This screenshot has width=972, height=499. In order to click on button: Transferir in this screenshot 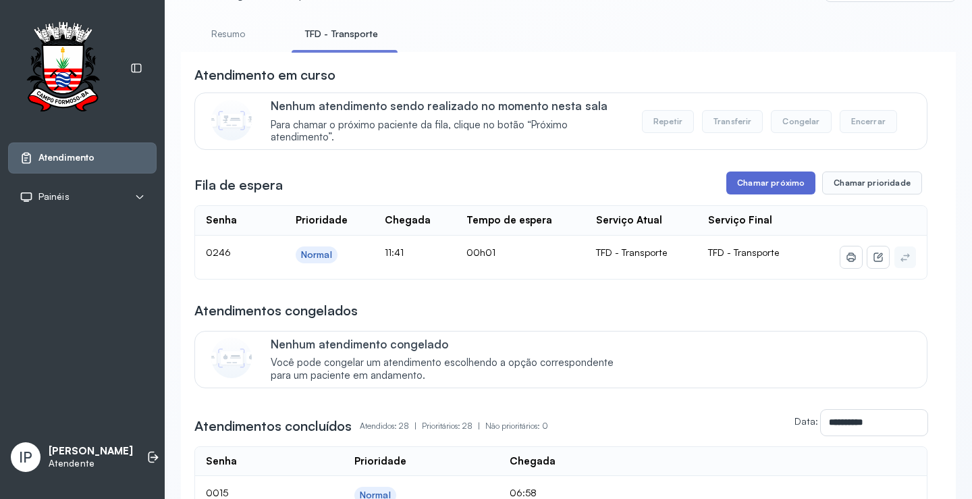, I will do `click(732, 122)`.